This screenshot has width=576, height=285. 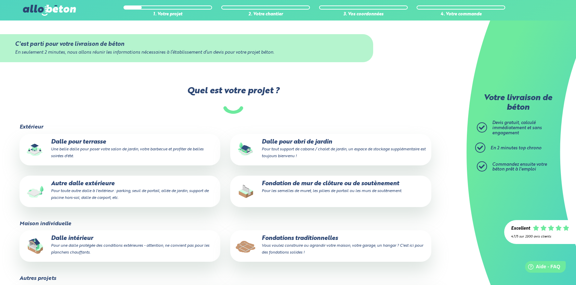 What do you see at coordinates (518, 103) in the screenshot?
I see `p: Votre livraison de béton` at bounding box center [518, 103].